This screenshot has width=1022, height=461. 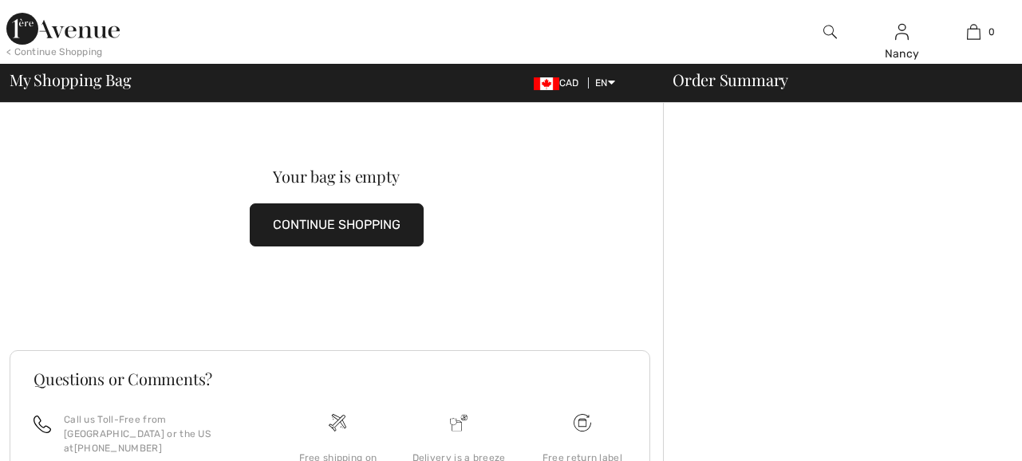 What do you see at coordinates (546, 84) in the screenshot?
I see `img: Canadian Dollar` at bounding box center [546, 84].